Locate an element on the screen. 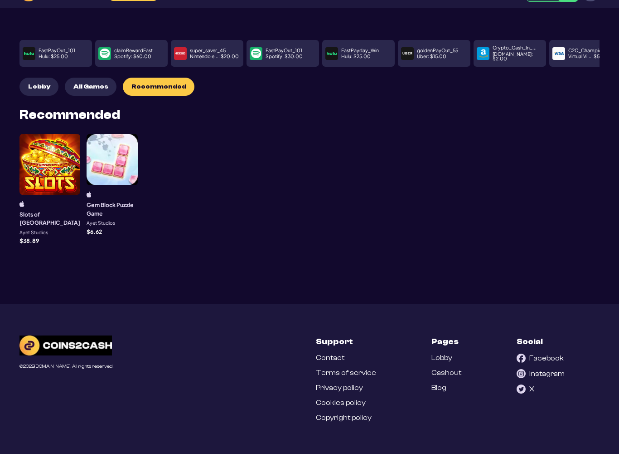  p: Uber : $ 15.00 is located at coordinates (432, 56).